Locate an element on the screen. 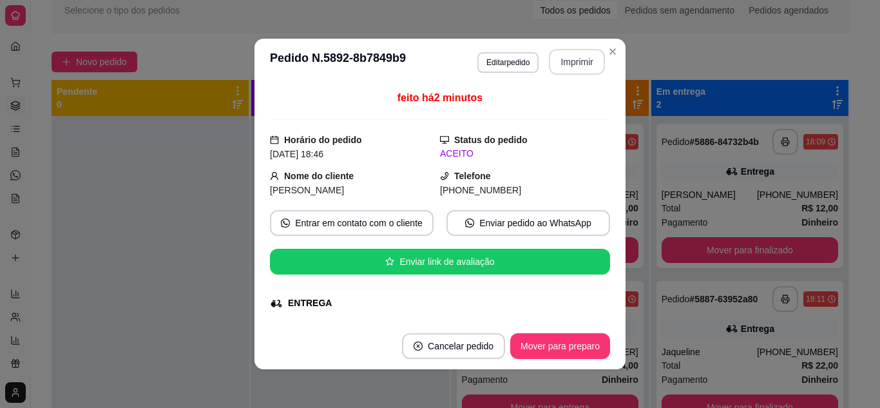 This screenshot has width=880, height=408. span: desktop is located at coordinates (444, 140).